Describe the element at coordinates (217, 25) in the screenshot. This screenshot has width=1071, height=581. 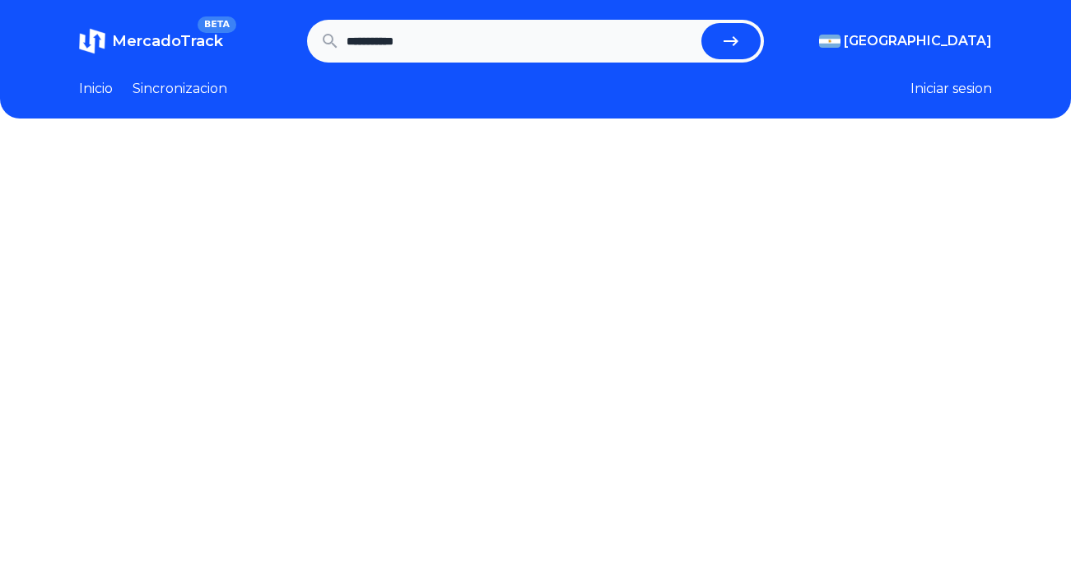
I see `span: BETA` at that location.